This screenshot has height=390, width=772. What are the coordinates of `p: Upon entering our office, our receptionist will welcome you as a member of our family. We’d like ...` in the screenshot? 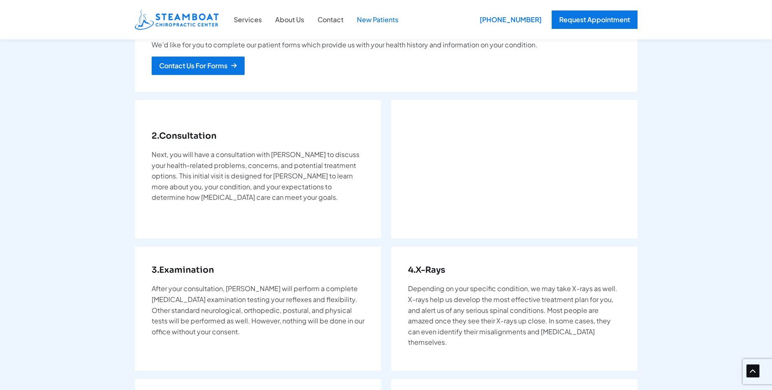 It's located at (386, 39).